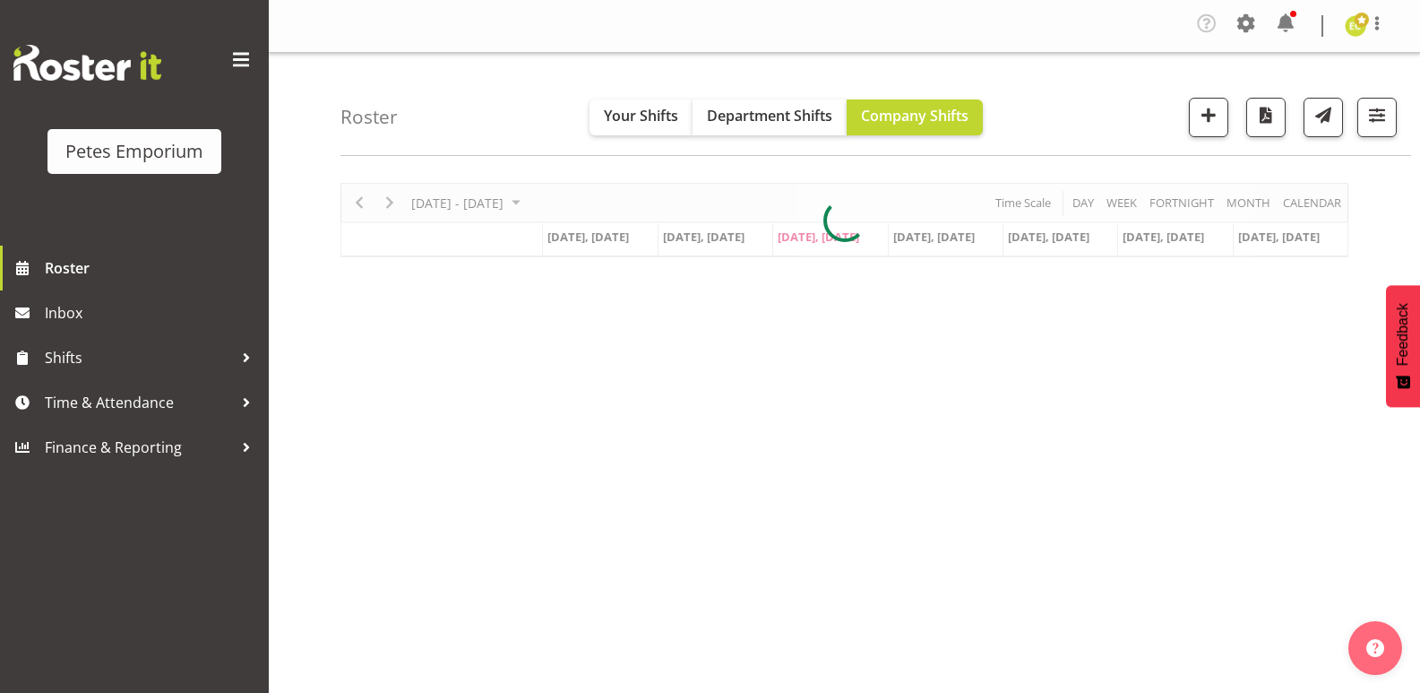 The width and height of the screenshot is (1420, 693). I want to click on span: Inbox, so click(152, 313).